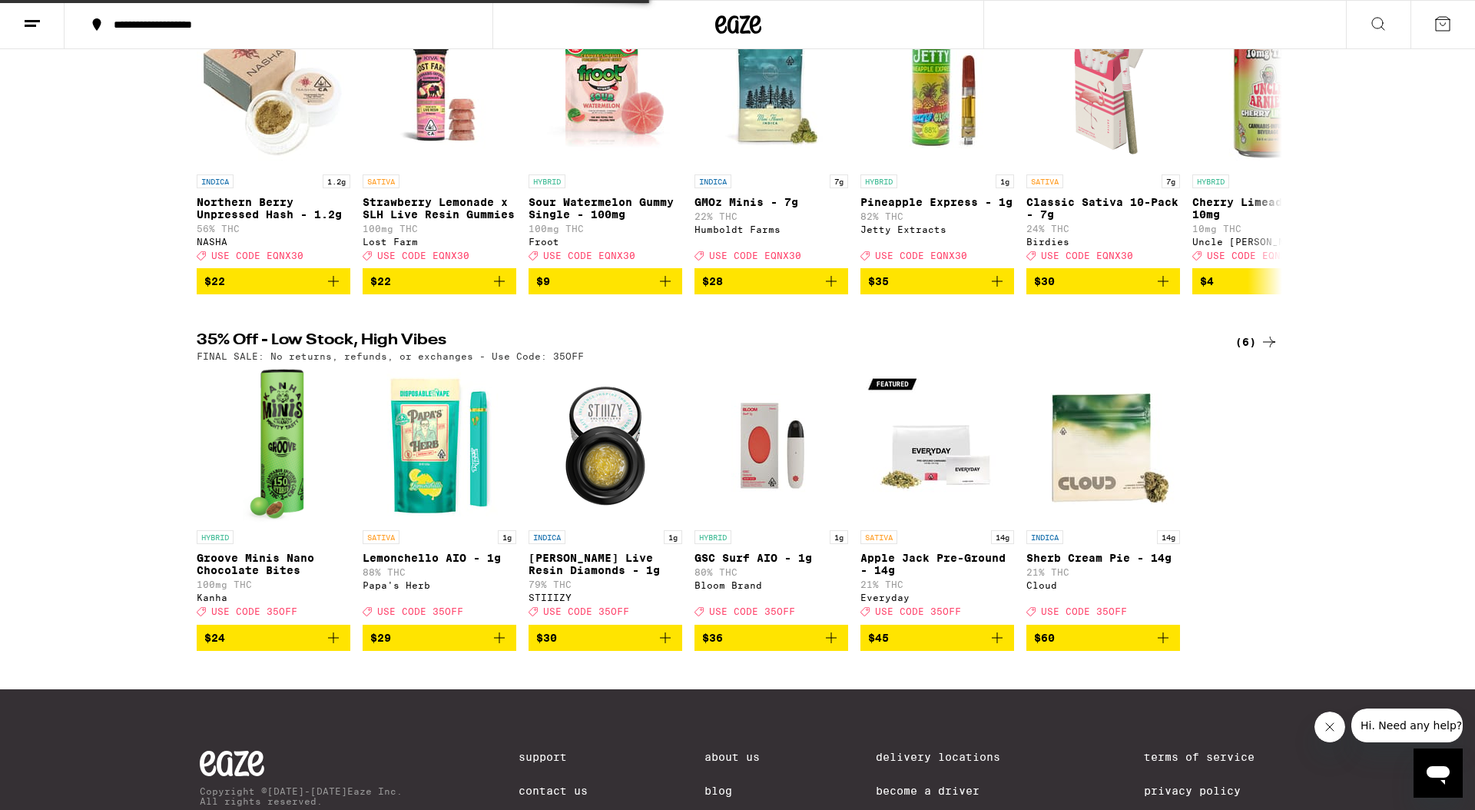  I want to click on span: $30, so click(1044, 281).